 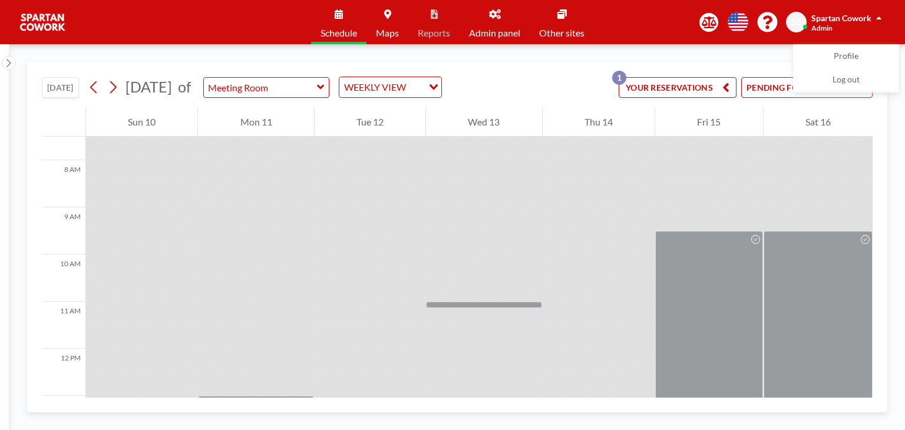 What do you see at coordinates (415, 87) in the screenshot?
I see `input: Search for option` at bounding box center [415, 87].